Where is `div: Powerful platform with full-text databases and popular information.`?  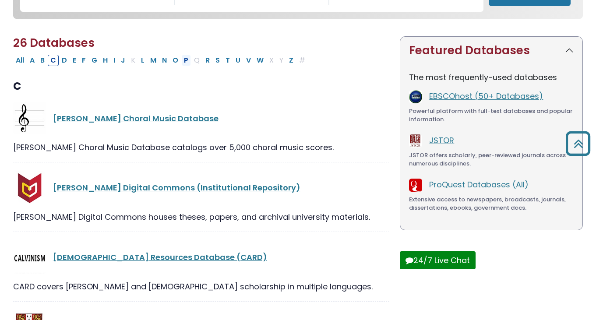
div: Powerful platform with full-text databases and popular information. is located at coordinates (491, 115).